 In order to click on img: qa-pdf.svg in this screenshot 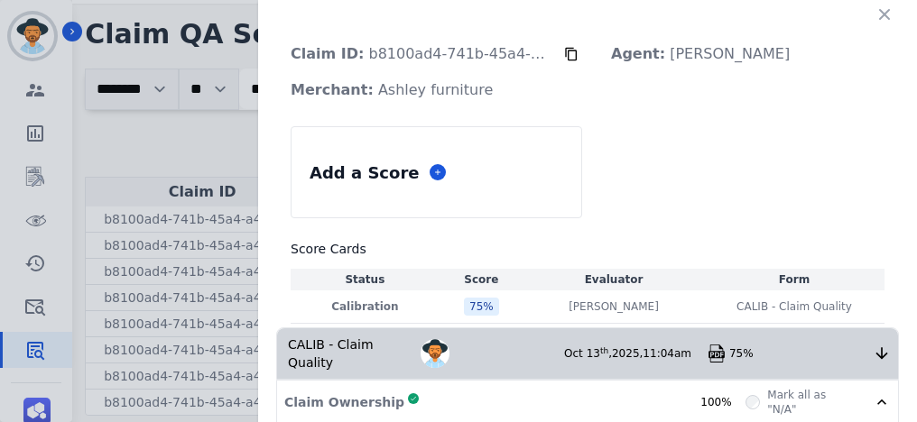, I will do `click(717, 354)`.